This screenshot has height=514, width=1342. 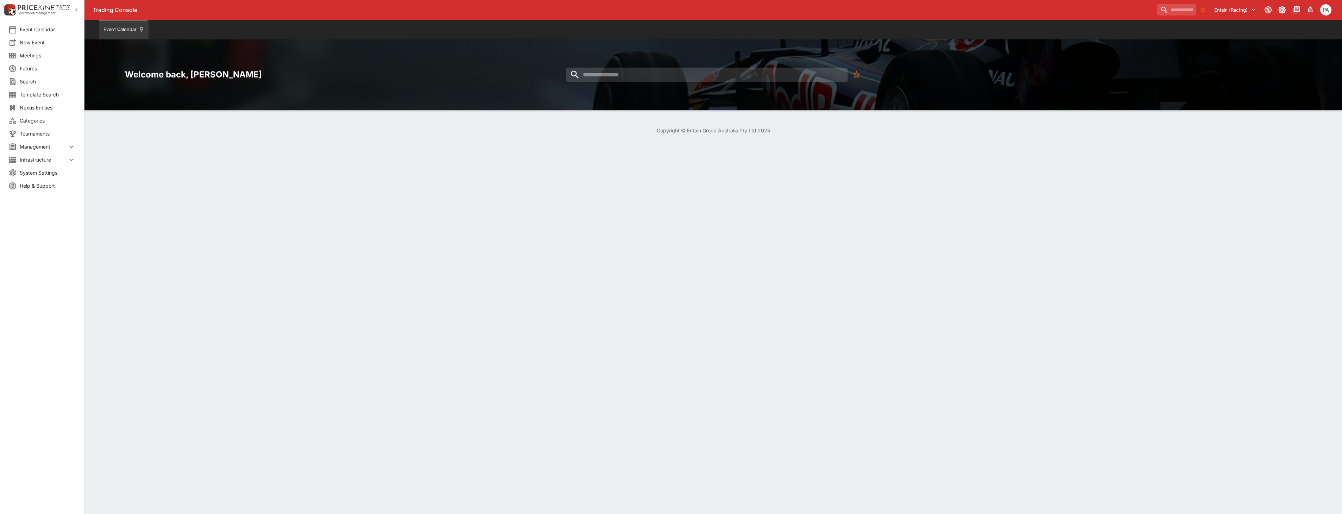 I want to click on span: Tournaments, so click(x=48, y=133).